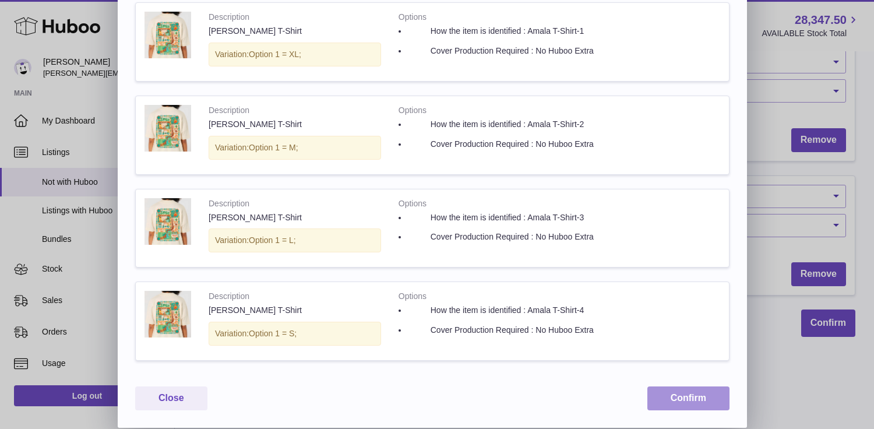  What do you see at coordinates (171, 398) in the screenshot?
I see `button: Close` at bounding box center [171, 398].